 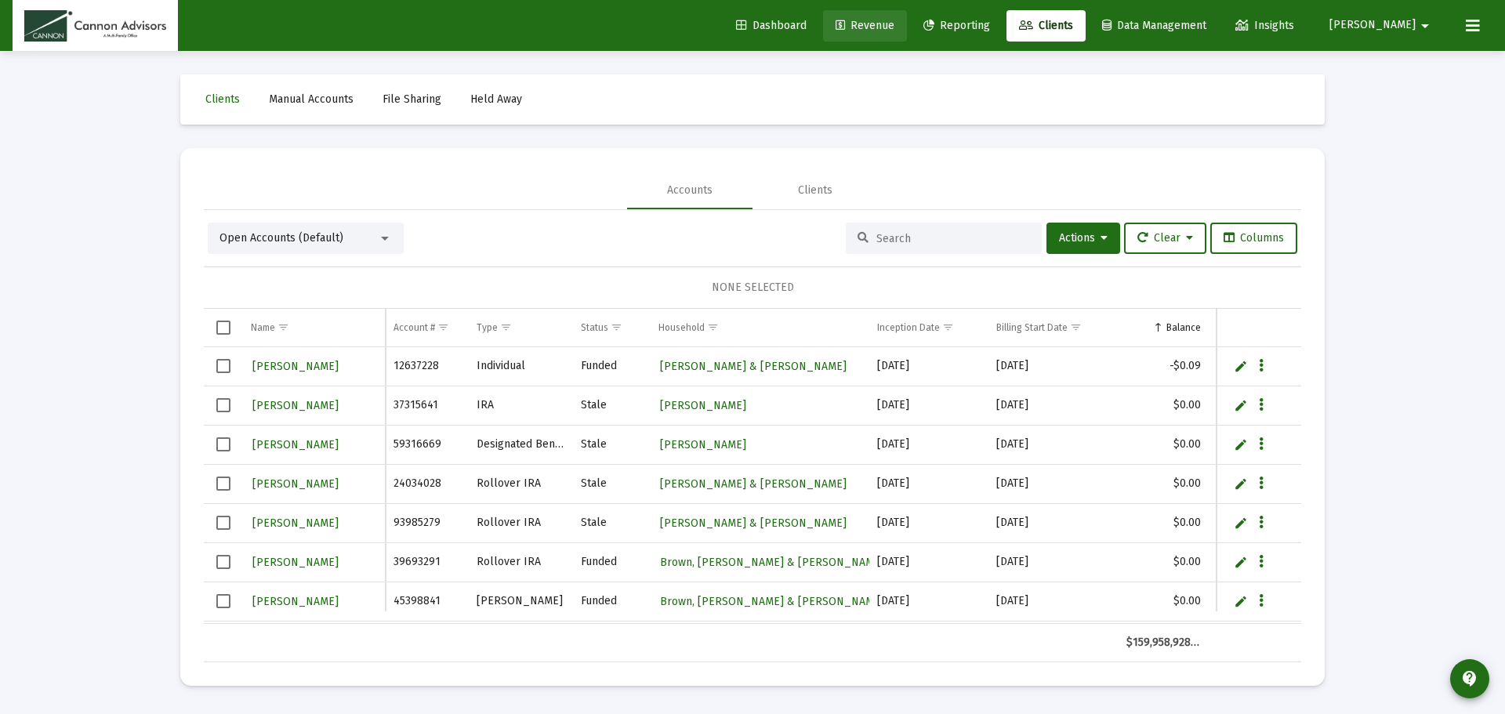 I want to click on td: 12637228, so click(x=427, y=367).